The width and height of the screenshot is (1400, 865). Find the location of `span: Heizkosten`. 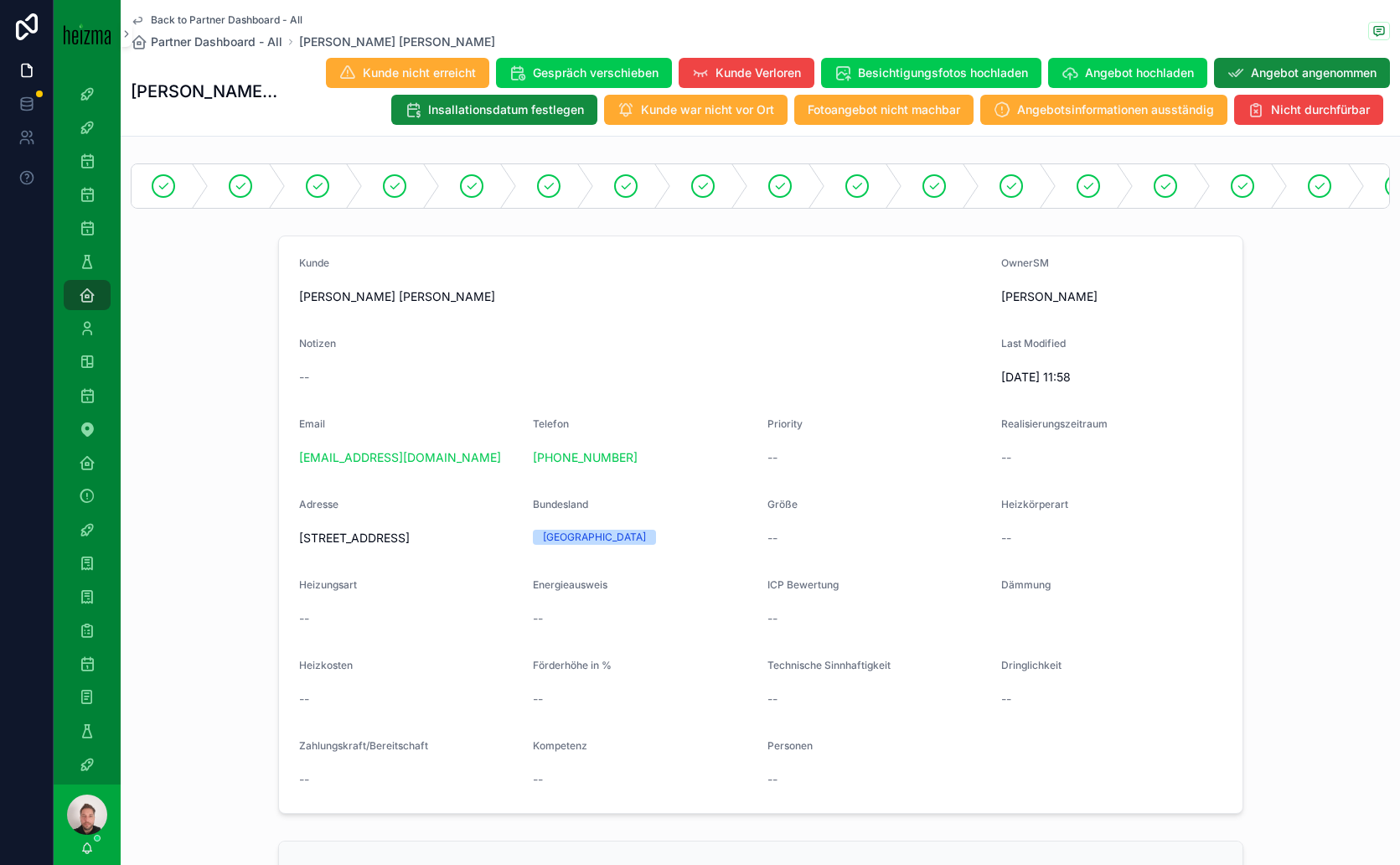

span: Heizkosten is located at coordinates (326, 665).